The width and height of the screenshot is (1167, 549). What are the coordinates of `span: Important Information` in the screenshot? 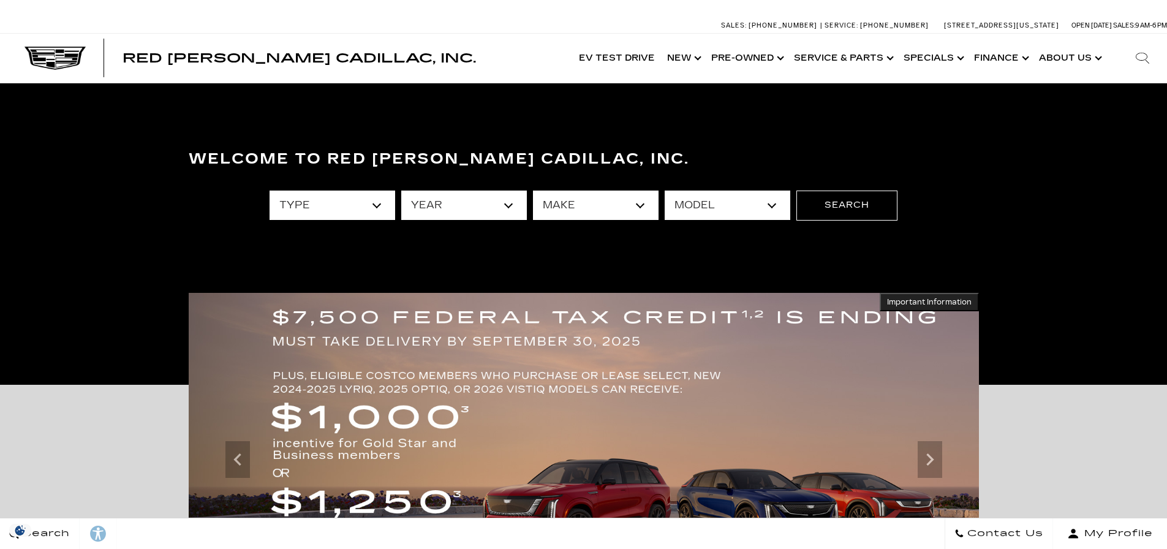 It's located at (929, 302).